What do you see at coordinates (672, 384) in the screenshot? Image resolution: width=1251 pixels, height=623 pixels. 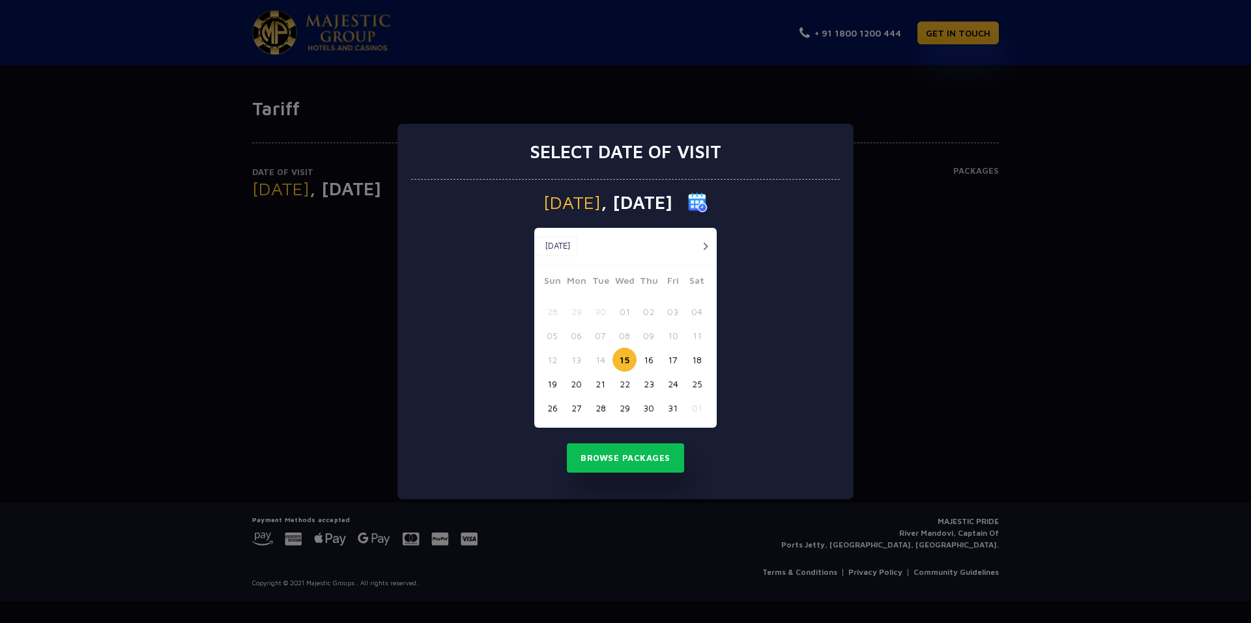 I see `button: 24` at bounding box center [672, 384].